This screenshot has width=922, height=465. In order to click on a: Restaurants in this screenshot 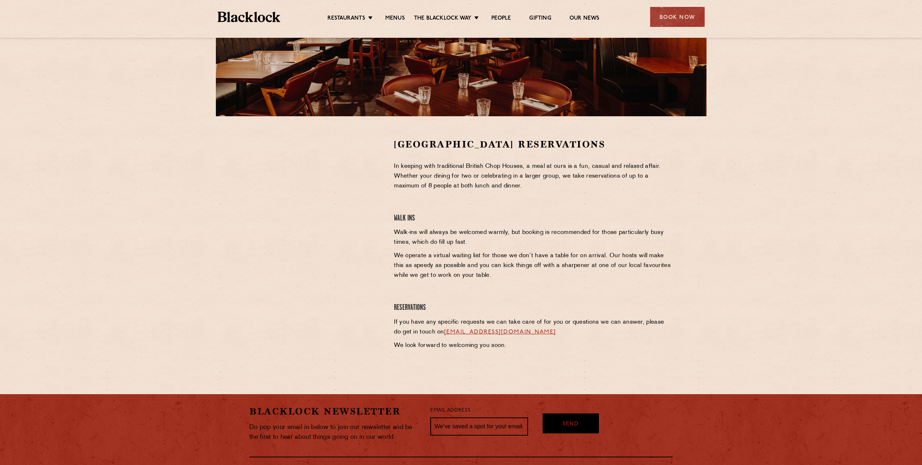, I will do `click(346, 19)`.